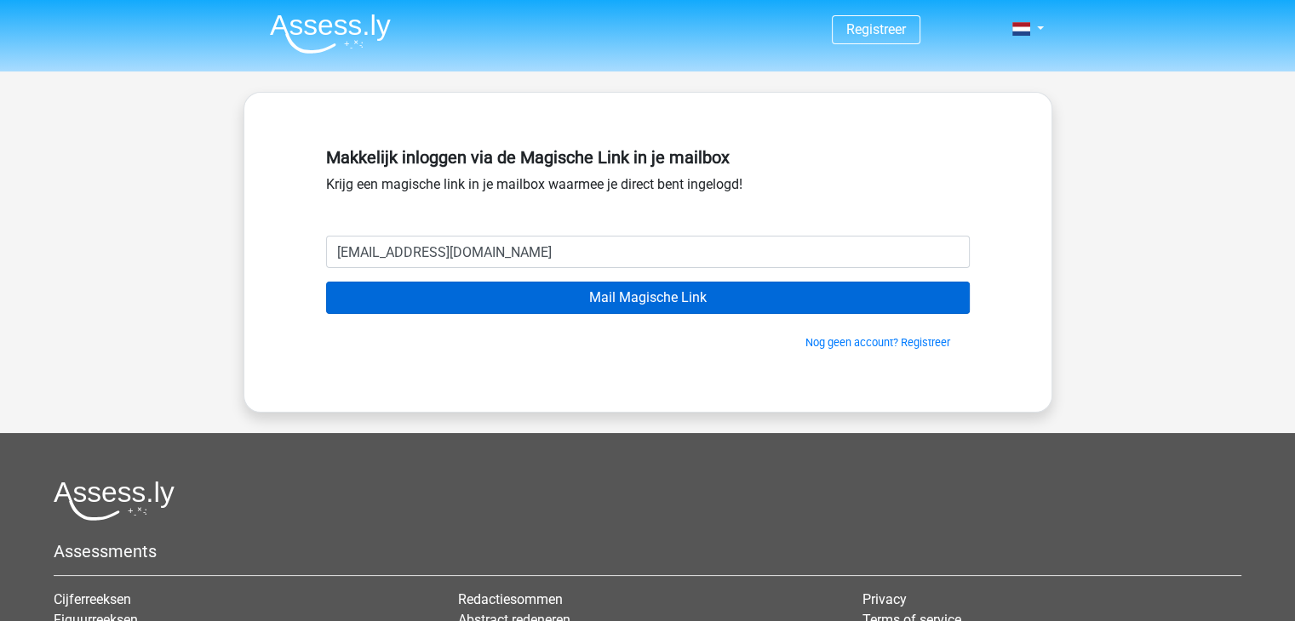 This screenshot has width=1295, height=621. I want to click on input: Email, so click(648, 252).